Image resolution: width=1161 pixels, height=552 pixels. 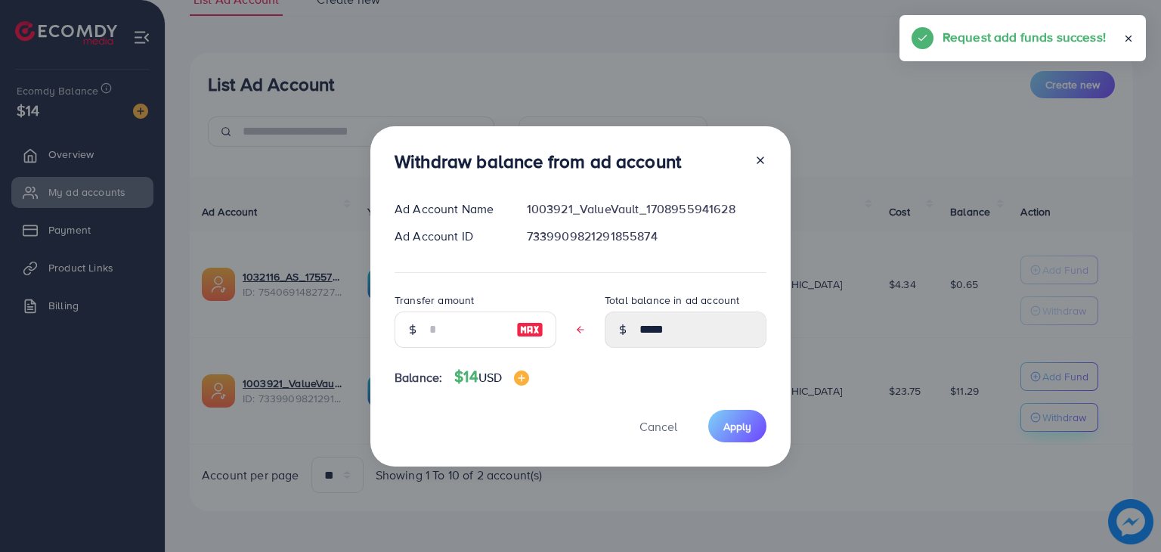 I want to click on span: USD, so click(x=490, y=377).